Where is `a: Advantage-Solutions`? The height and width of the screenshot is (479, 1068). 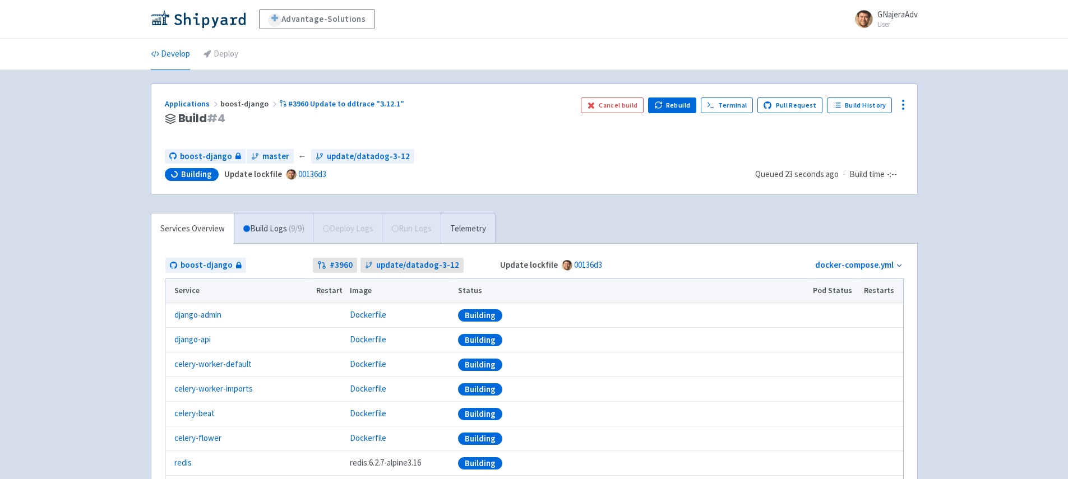 a: Advantage-Solutions is located at coordinates (317, 19).